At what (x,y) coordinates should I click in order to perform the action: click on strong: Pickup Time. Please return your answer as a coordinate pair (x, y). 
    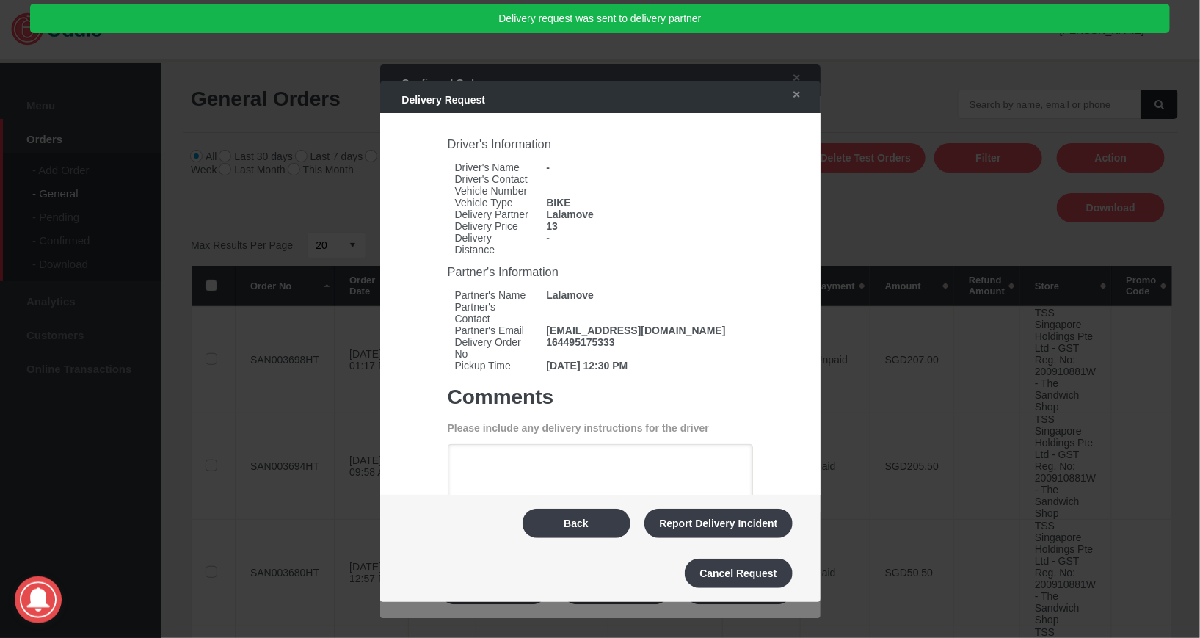
    Looking at the image, I should click on (493, 366).